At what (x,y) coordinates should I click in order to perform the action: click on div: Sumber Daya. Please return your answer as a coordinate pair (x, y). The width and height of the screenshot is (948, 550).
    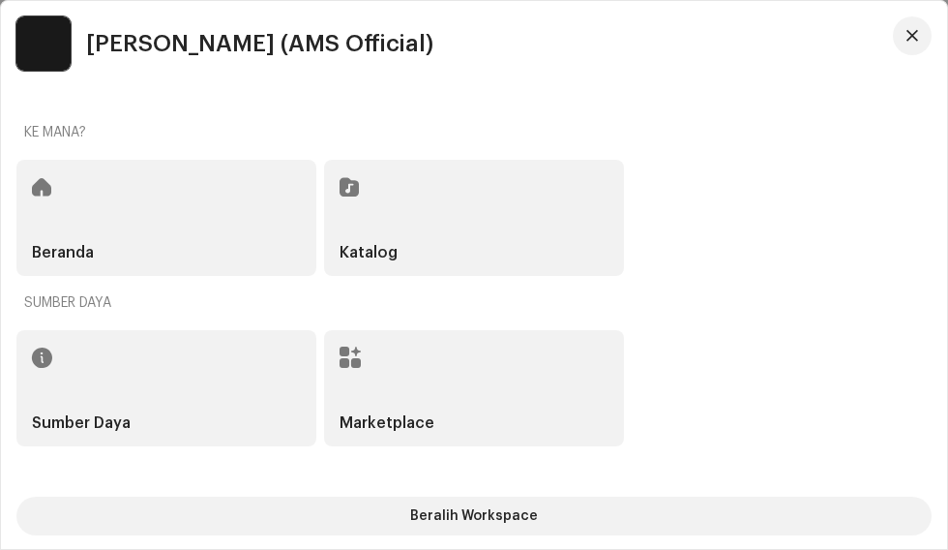
    Looking at the image, I should click on (474, 303).